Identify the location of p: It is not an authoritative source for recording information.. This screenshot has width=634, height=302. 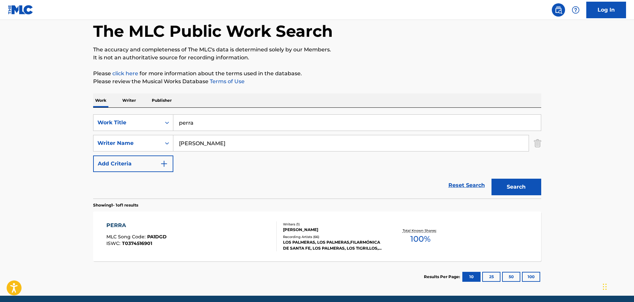
(317, 58).